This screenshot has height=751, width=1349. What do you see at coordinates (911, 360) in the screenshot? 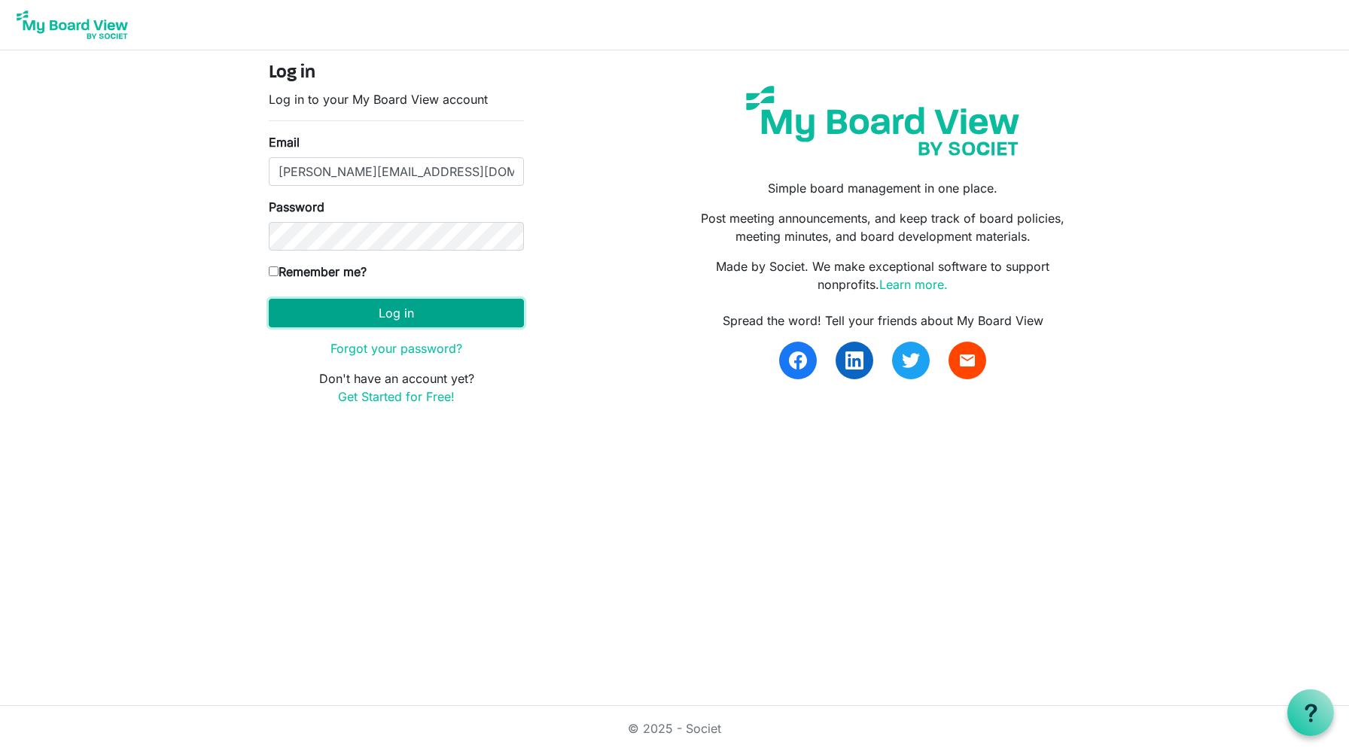
I see `img: twitter.svg` at bounding box center [911, 360].